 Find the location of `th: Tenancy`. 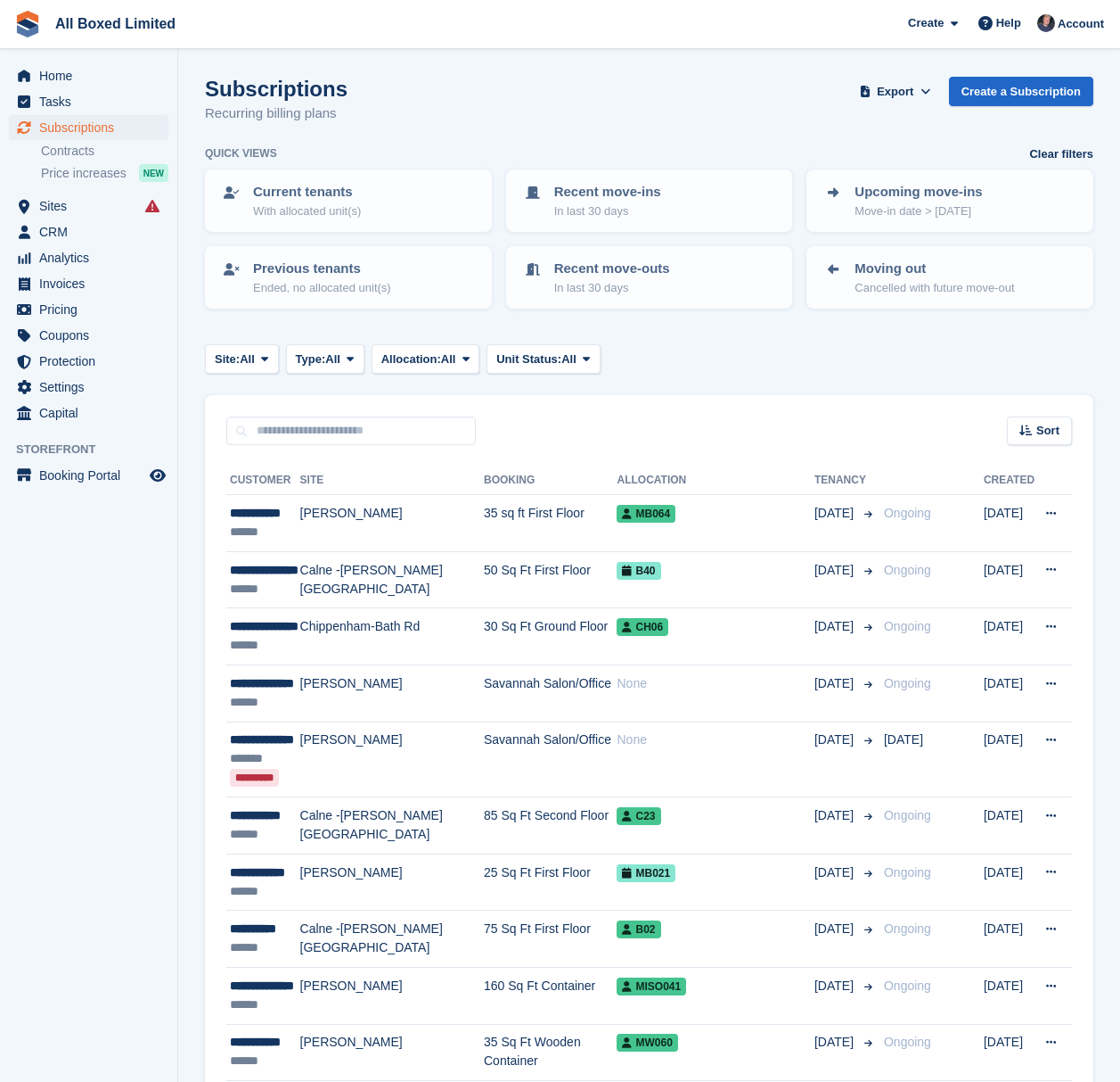

th: Tenancy is located at coordinates (846, 481).